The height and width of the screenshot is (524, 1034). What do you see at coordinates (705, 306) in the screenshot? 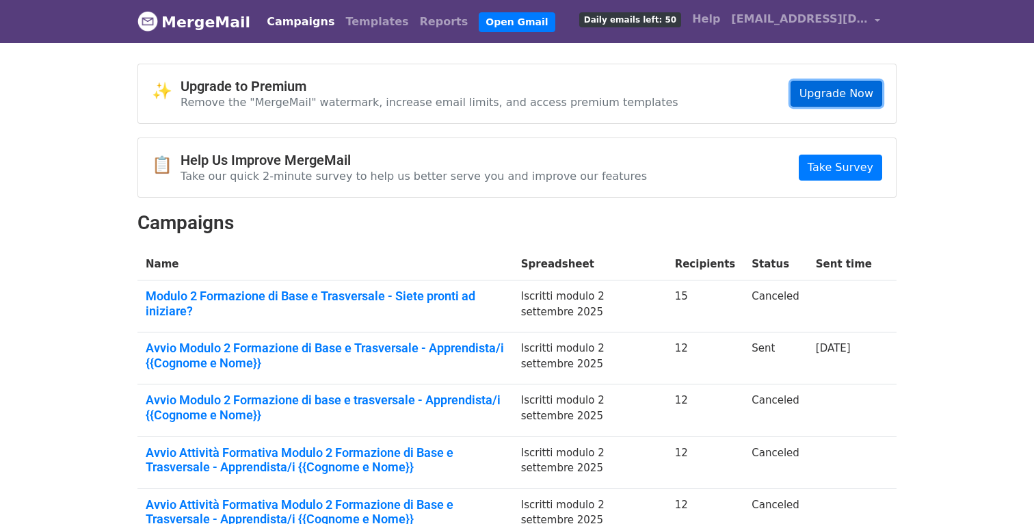
I see `td: 15` at bounding box center [705, 306].